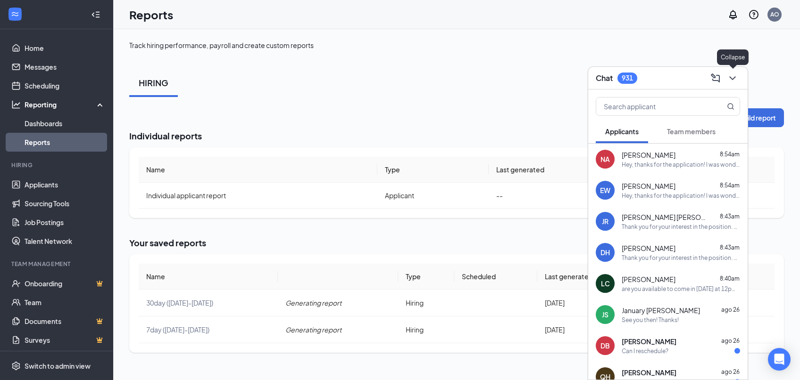 The image size is (800, 380). I want to click on button: ChevronDown, so click(732, 78).